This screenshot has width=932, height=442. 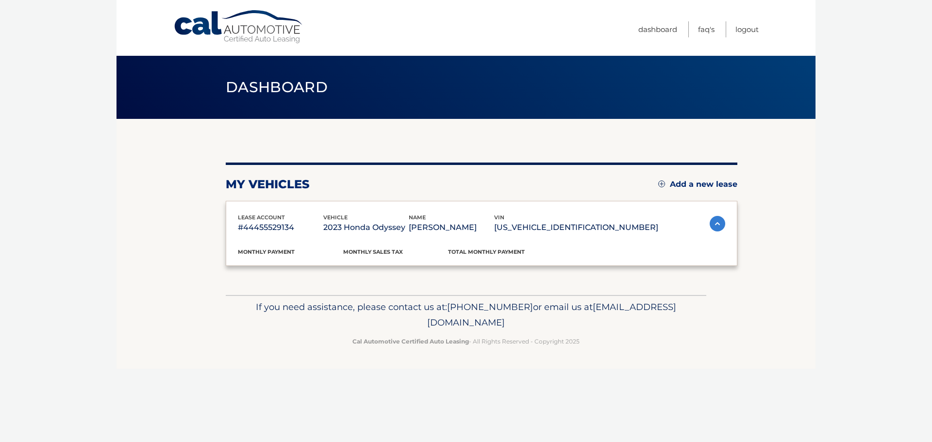 I want to click on span: Monthly Payment, so click(x=266, y=252).